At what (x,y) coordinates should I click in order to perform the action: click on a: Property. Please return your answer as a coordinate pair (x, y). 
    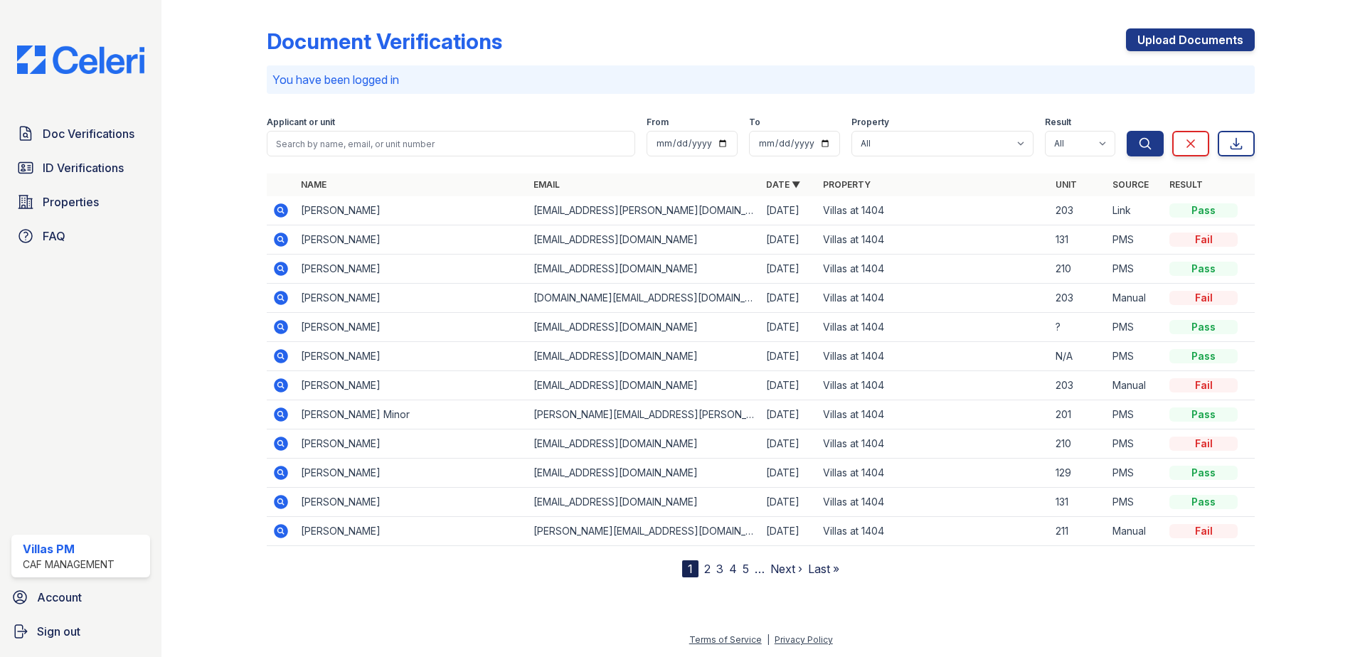
    Looking at the image, I should click on (846, 184).